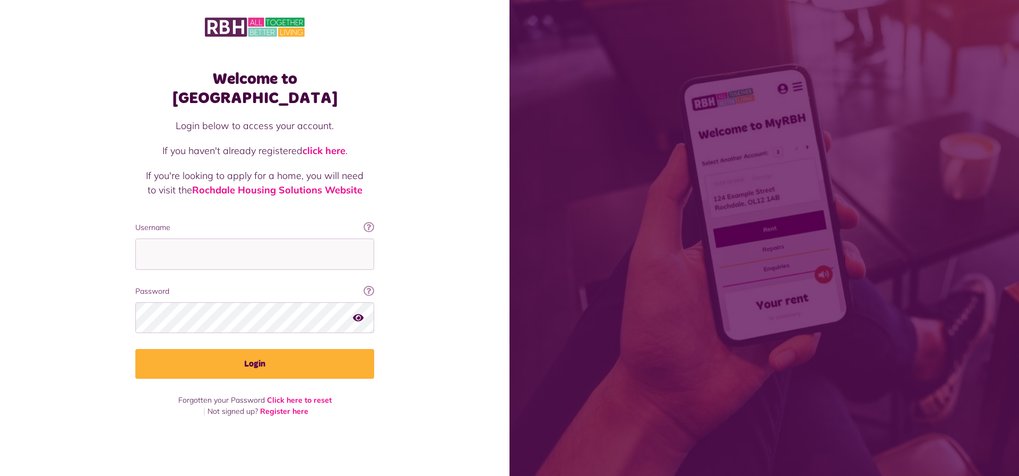 The image size is (1019, 476). What do you see at coordinates (255, 150) in the screenshot?
I see `p: If you haven't already registered .` at bounding box center [255, 150].